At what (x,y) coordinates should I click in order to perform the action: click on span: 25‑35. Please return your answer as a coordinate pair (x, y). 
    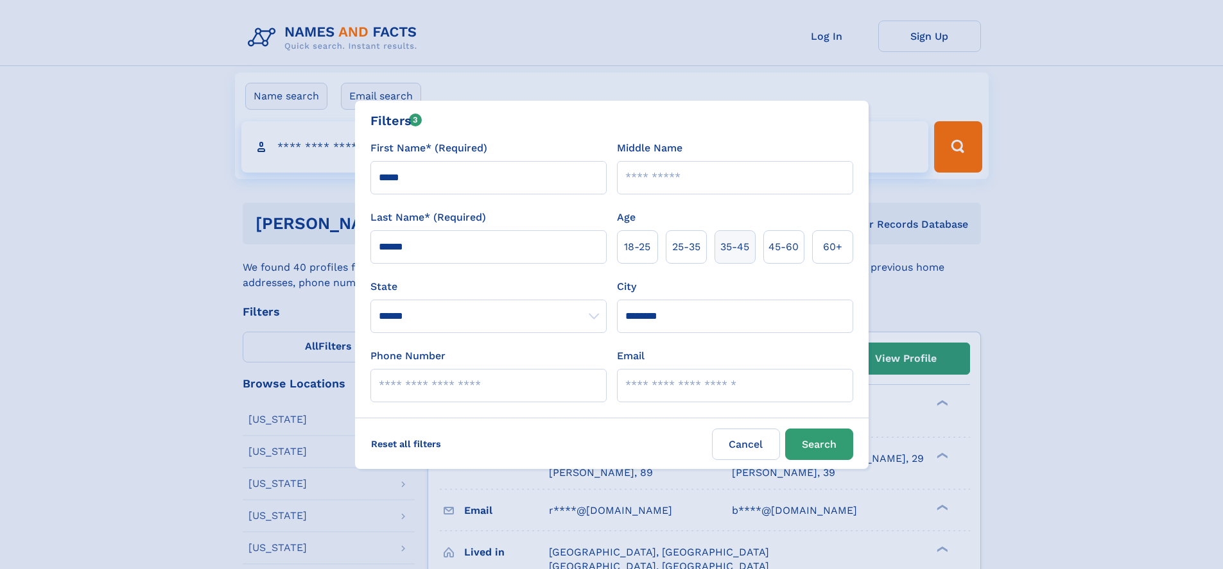
    Looking at the image, I should click on (686, 247).